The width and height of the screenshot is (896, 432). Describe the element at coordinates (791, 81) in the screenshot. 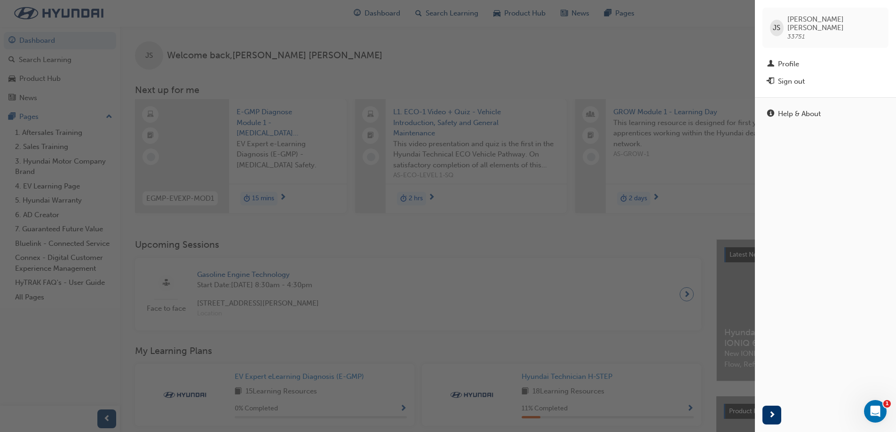

I see `div: Sign out` at that location.